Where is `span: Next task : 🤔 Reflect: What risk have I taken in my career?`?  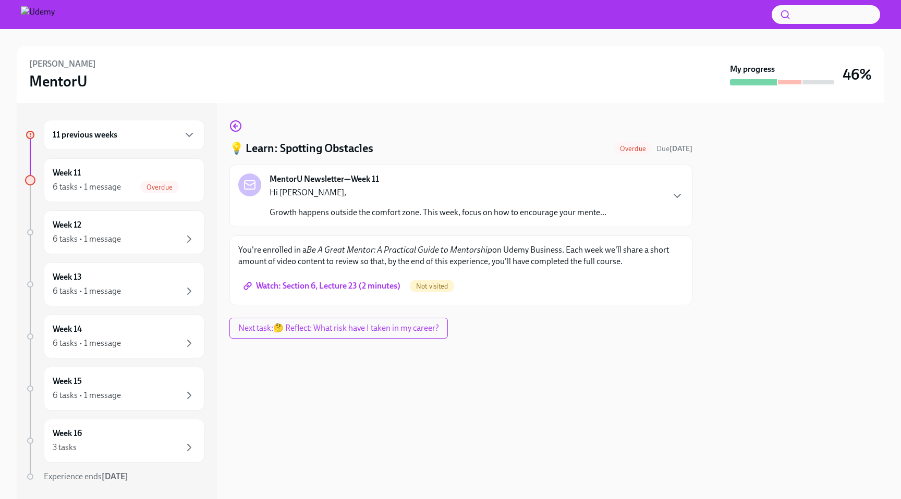
span: Next task : 🤔 Reflect: What risk have I taken in my career? is located at coordinates (338, 328).